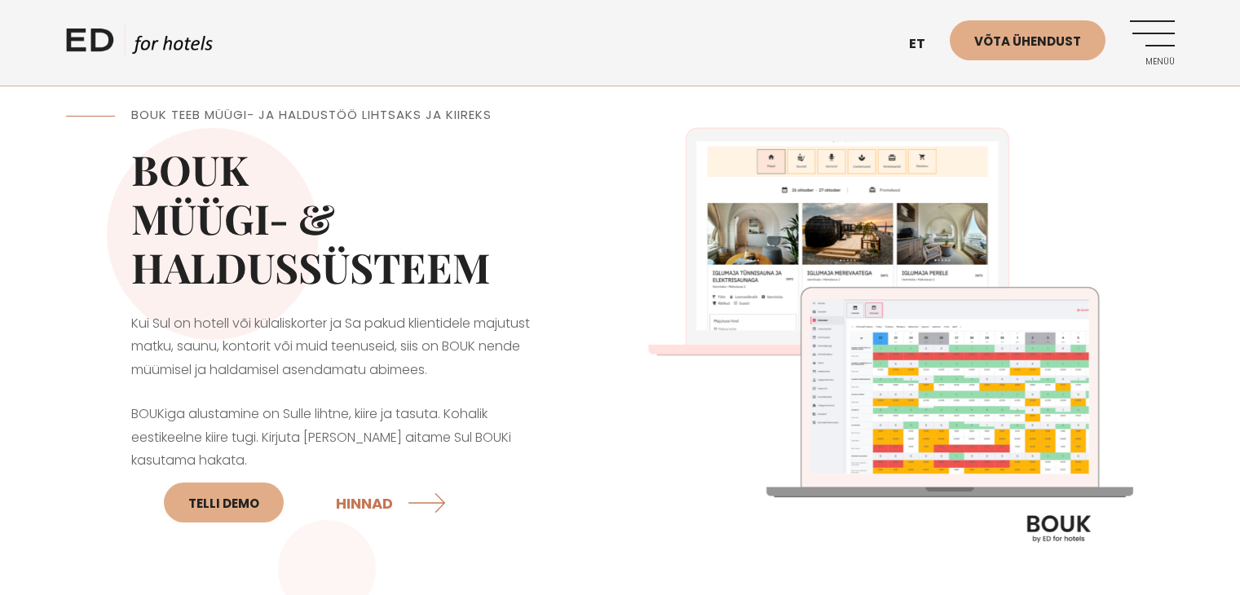 The width and height of the screenshot is (1240, 595). What do you see at coordinates (312, 114) in the screenshot?
I see `span: BOUK TEEB MÜÜGI- JA HALDUSTÖÖ LIHTSAKS JA KIIREKS` at bounding box center [312, 114].